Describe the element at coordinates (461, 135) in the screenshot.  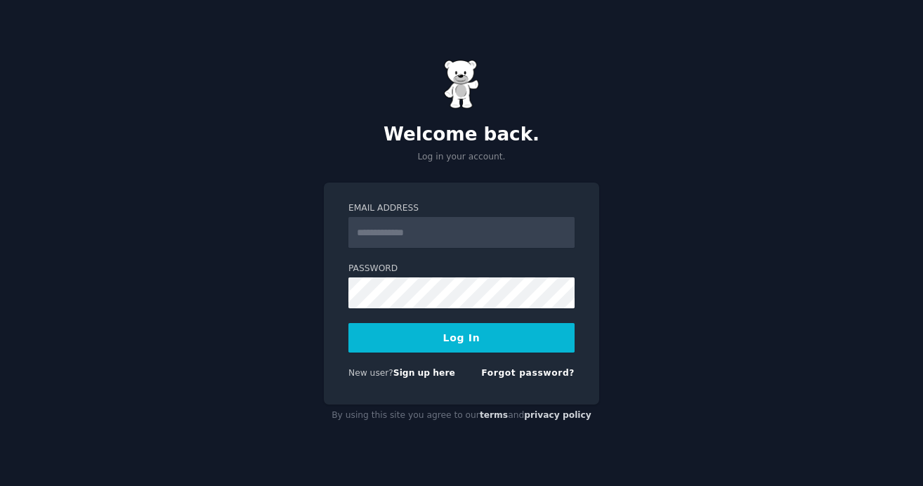
I see `h2: Welcome back.` at that location.